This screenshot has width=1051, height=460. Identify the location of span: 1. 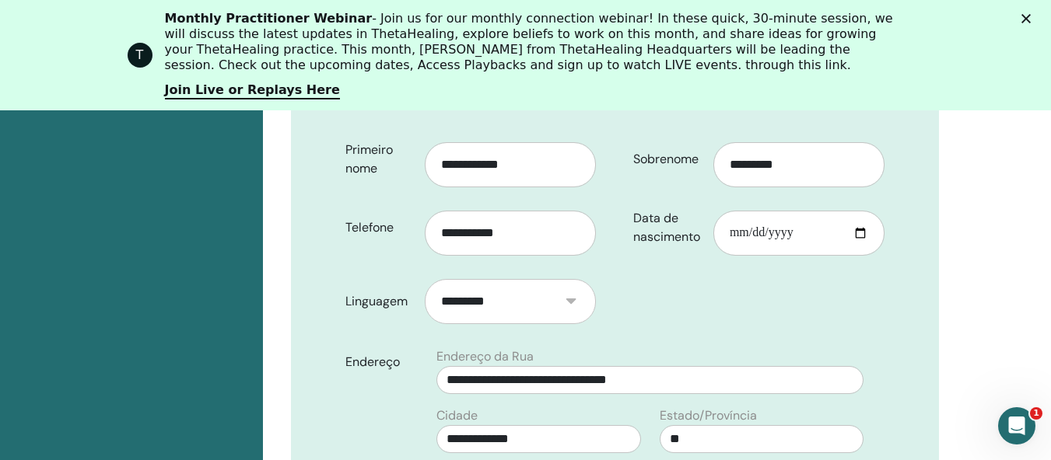
(1036, 414).